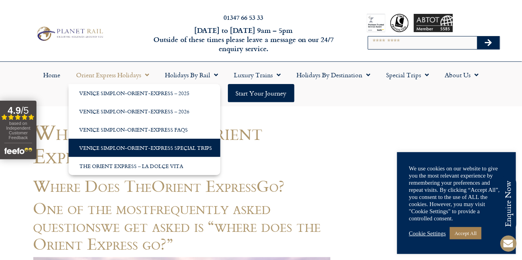 The image size is (522, 260). Describe the element at coordinates (427, 233) in the screenshot. I see `a: Cookie Settings` at that location.